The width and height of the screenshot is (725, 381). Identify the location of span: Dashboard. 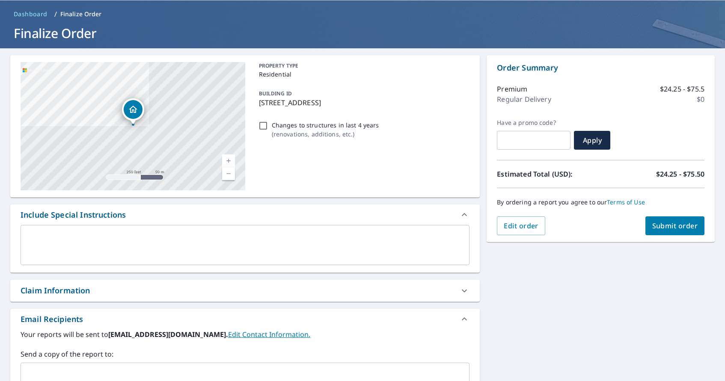
(30, 14).